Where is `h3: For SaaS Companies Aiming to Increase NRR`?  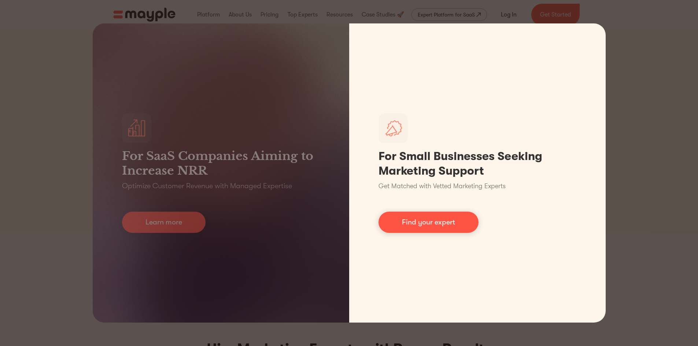
h3: For SaaS Companies Aiming to Increase NRR is located at coordinates (221, 163).